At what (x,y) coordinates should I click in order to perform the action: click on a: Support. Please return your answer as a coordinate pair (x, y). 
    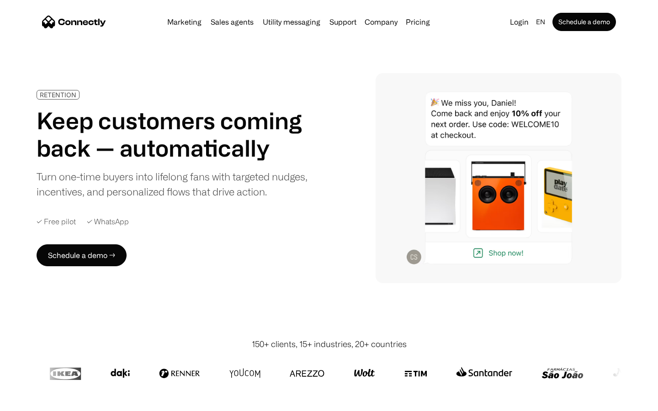
    Looking at the image, I should click on (343, 22).